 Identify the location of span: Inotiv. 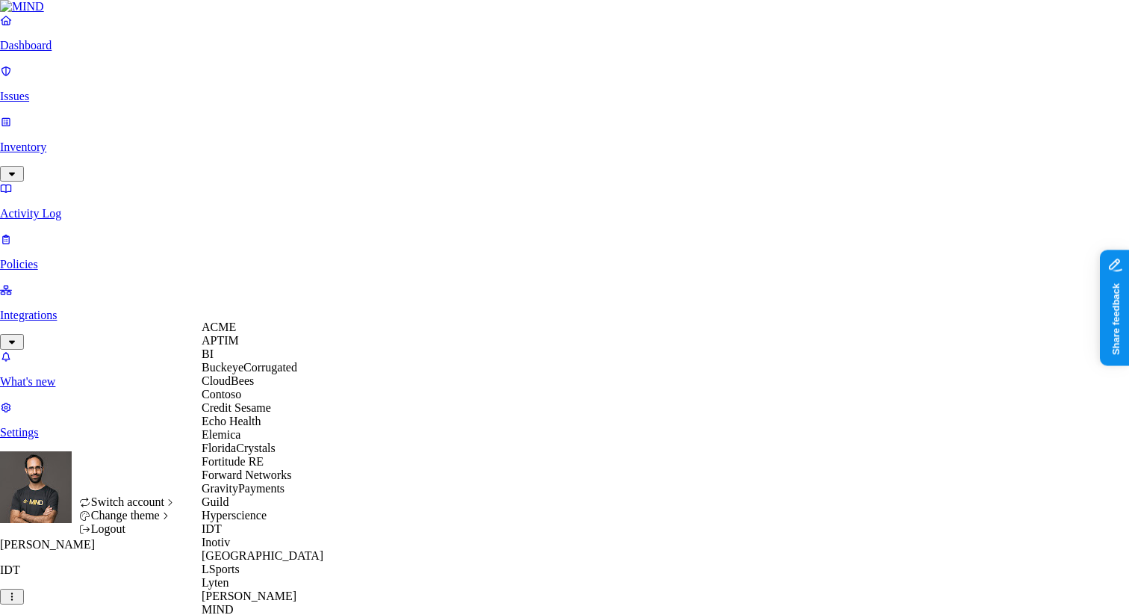
(216, 541).